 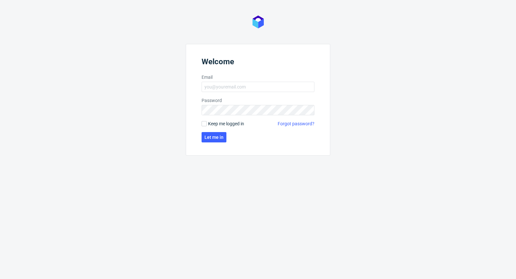 What do you see at coordinates (258, 63) in the screenshot?
I see `header: Welcome` at bounding box center [258, 63].